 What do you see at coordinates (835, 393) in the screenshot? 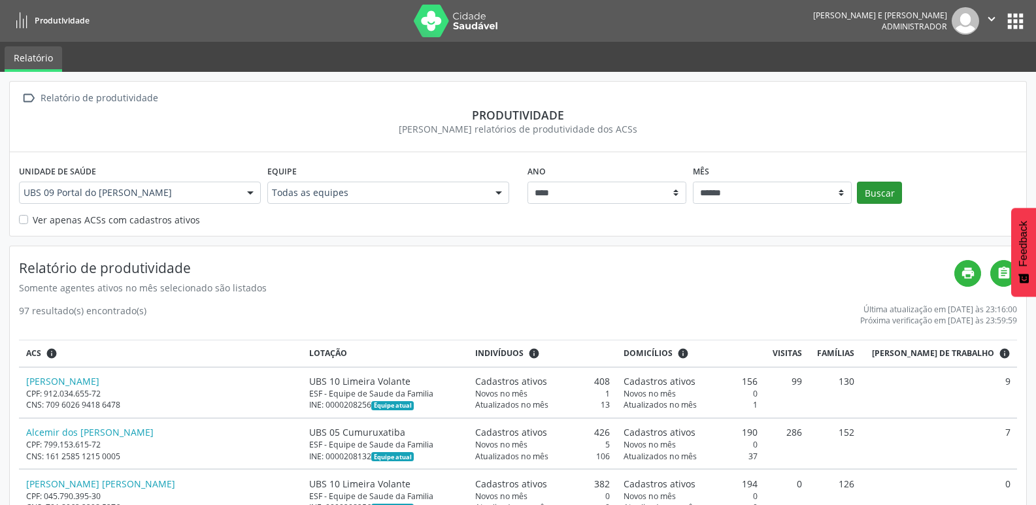
I see `td: 130` at bounding box center [835, 393].